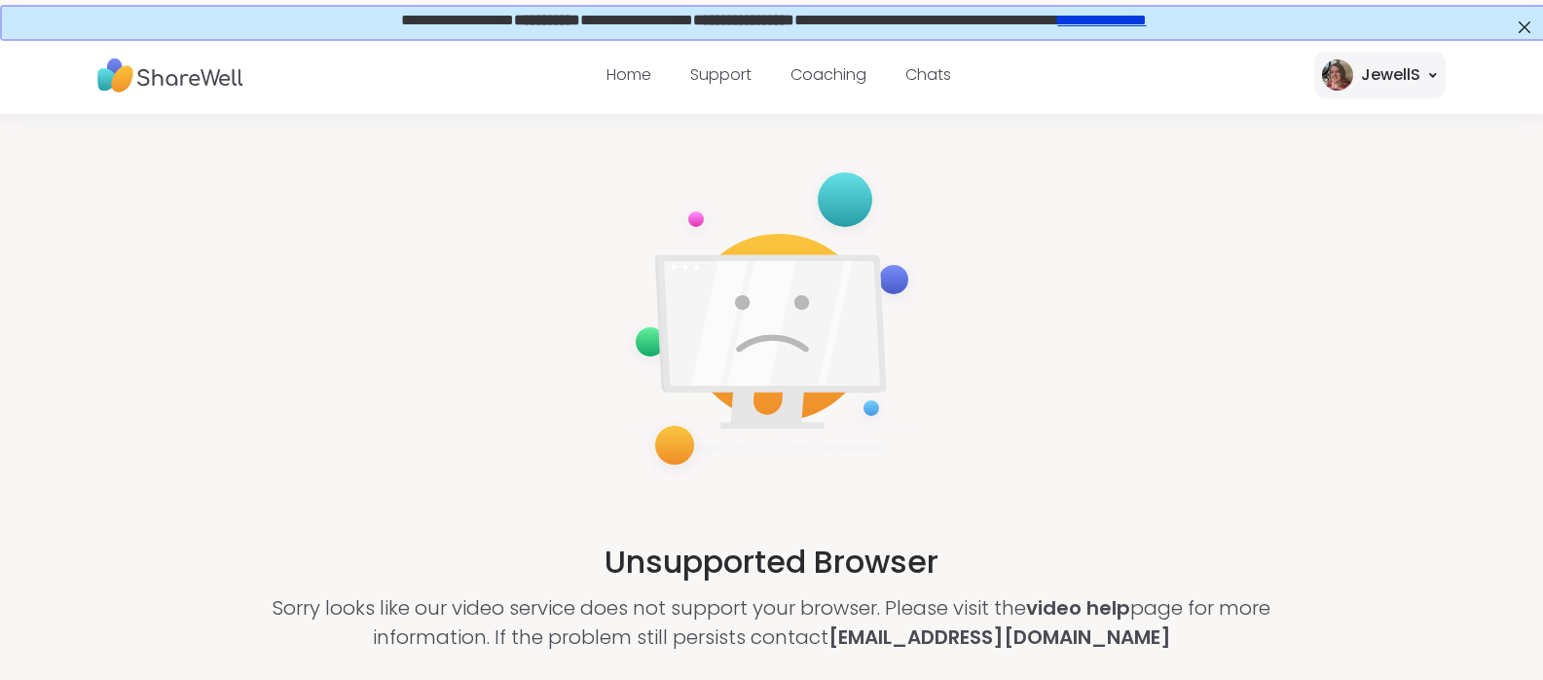 This screenshot has width=1543, height=680. What do you see at coordinates (1390, 75) in the screenshot?
I see `div: JewellS` at bounding box center [1390, 75].